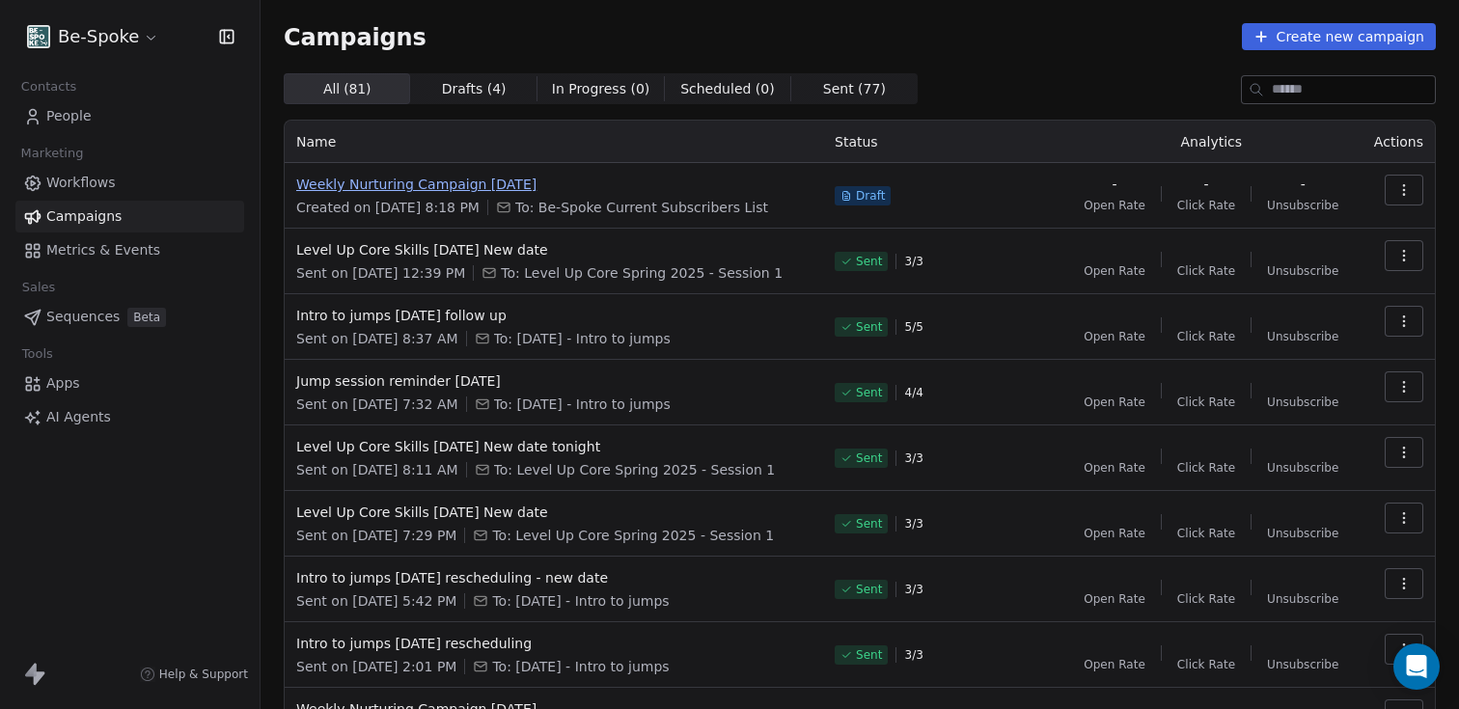  Describe the element at coordinates (870, 196) in the screenshot. I see `span: Draft` at that location.